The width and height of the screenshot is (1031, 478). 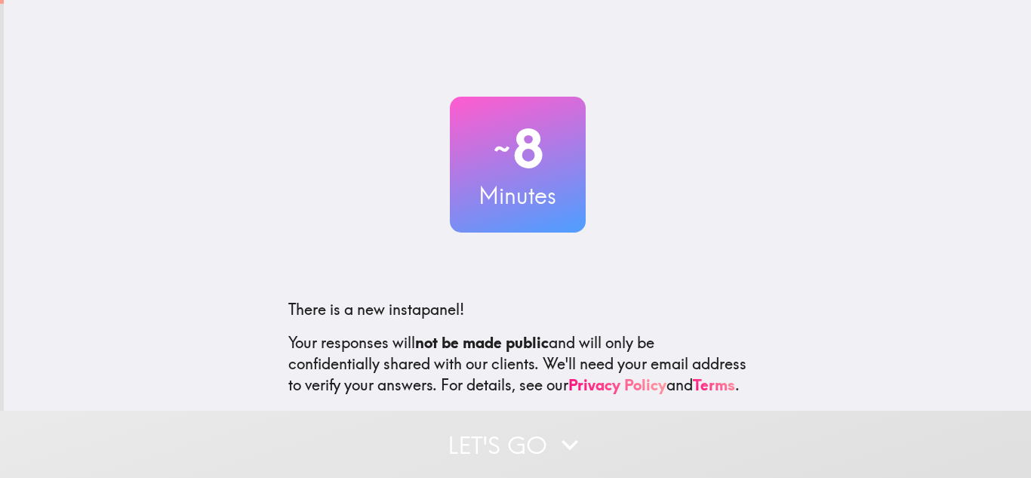 What do you see at coordinates (618, 384) in the screenshot?
I see `a: Privacy Policy` at bounding box center [618, 384].